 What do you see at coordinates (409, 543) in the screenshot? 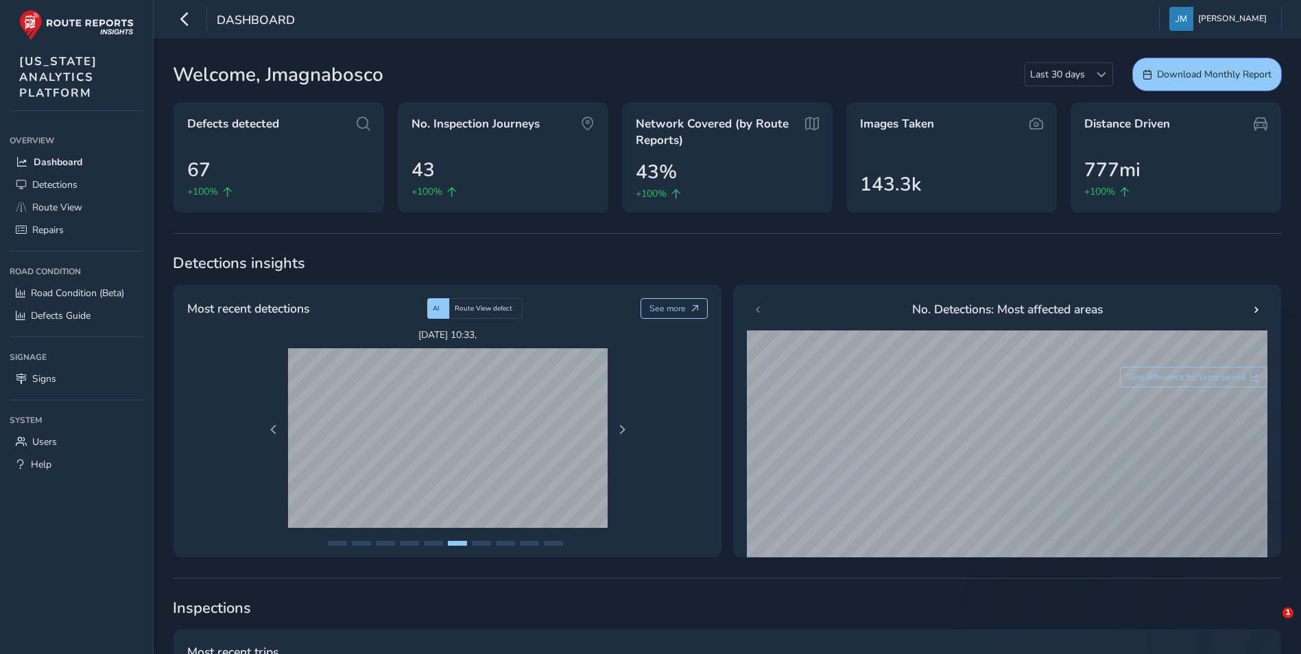
I see `button: Page 4` at bounding box center [409, 543].